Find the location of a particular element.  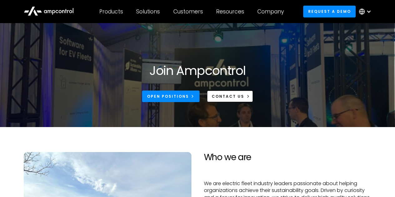

a: Open Positions is located at coordinates (171, 96).